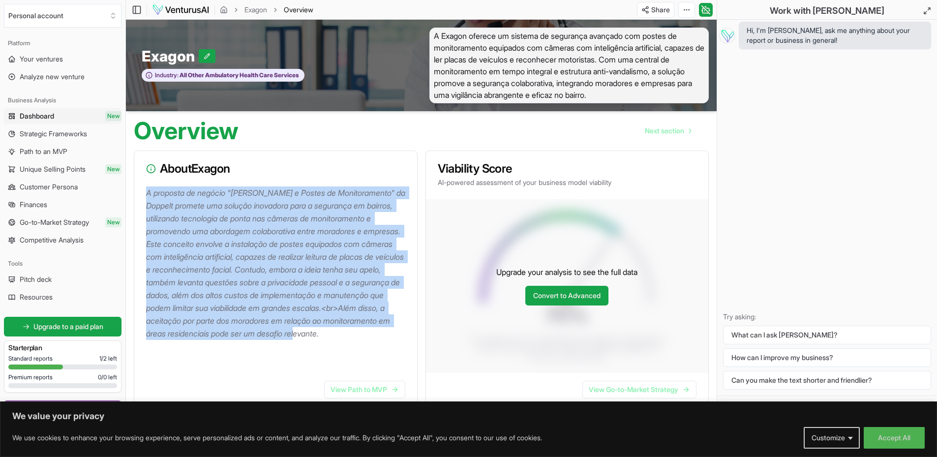  I want to click on a: View Go-to-Market Strategy, so click(639, 390).